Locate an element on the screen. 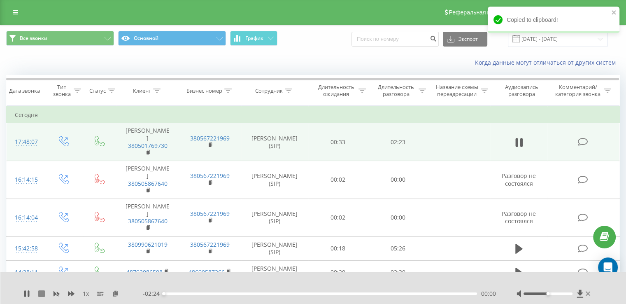 Image resolution: width=626 pixels, height=304 pixels. td: Сегодня is located at coordinates (313, 115).